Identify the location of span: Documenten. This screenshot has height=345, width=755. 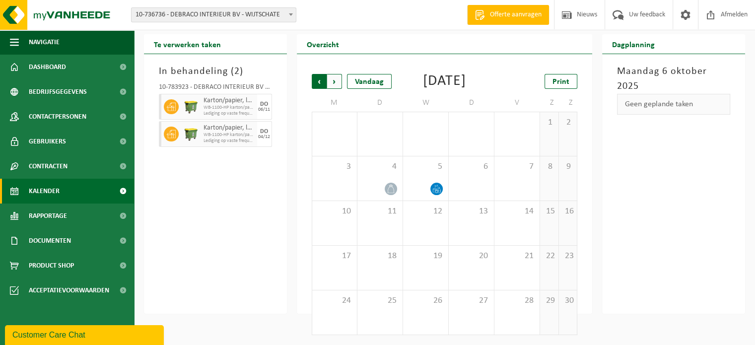
(50, 241).